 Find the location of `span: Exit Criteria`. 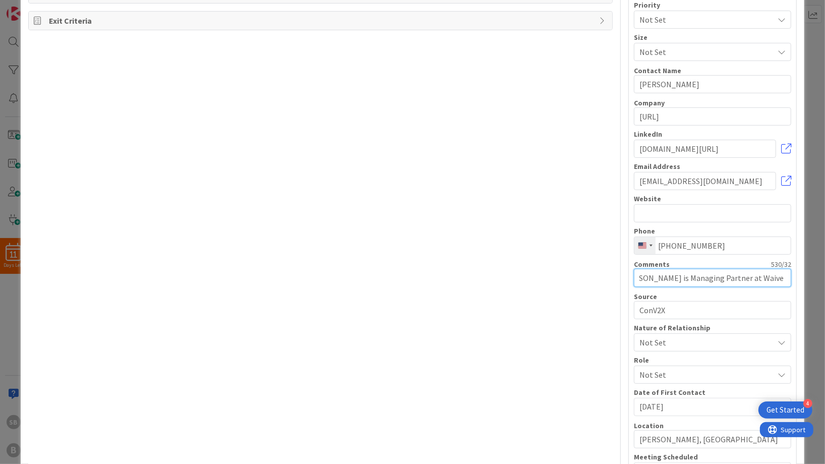

span: Exit Criteria is located at coordinates (321, 21).